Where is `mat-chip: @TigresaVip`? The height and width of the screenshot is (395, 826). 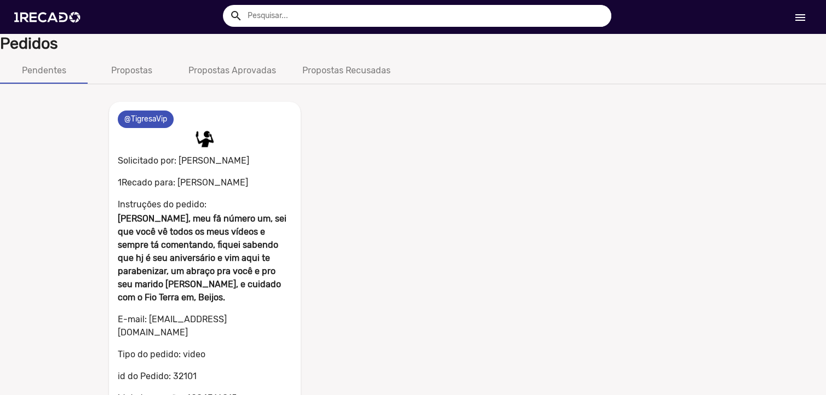 mat-chip: @TigresaVip is located at coordinates (146, 119).